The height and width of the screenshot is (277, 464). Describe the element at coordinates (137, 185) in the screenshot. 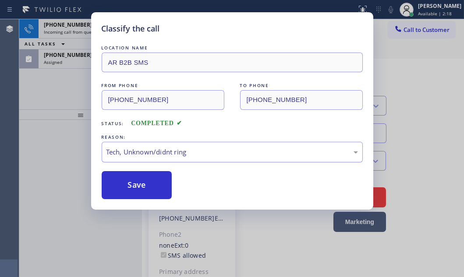

I see `button: Save` at that location.